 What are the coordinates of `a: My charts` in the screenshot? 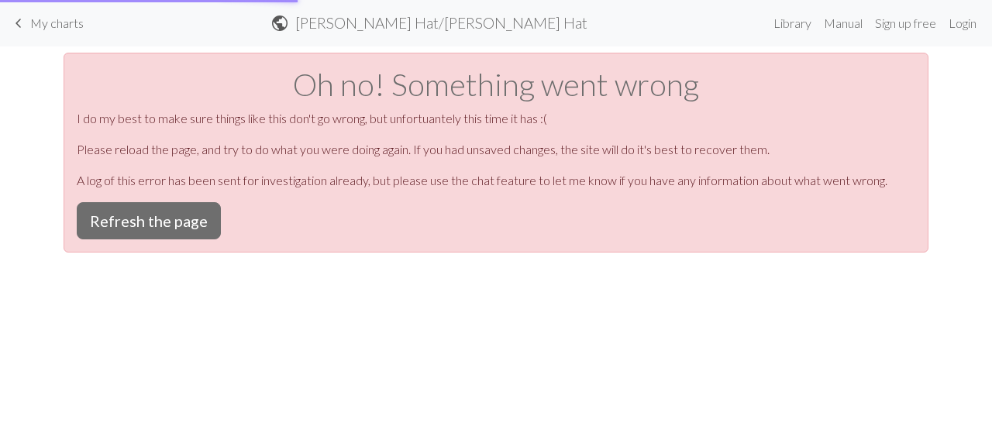 It's located at (47, 23).